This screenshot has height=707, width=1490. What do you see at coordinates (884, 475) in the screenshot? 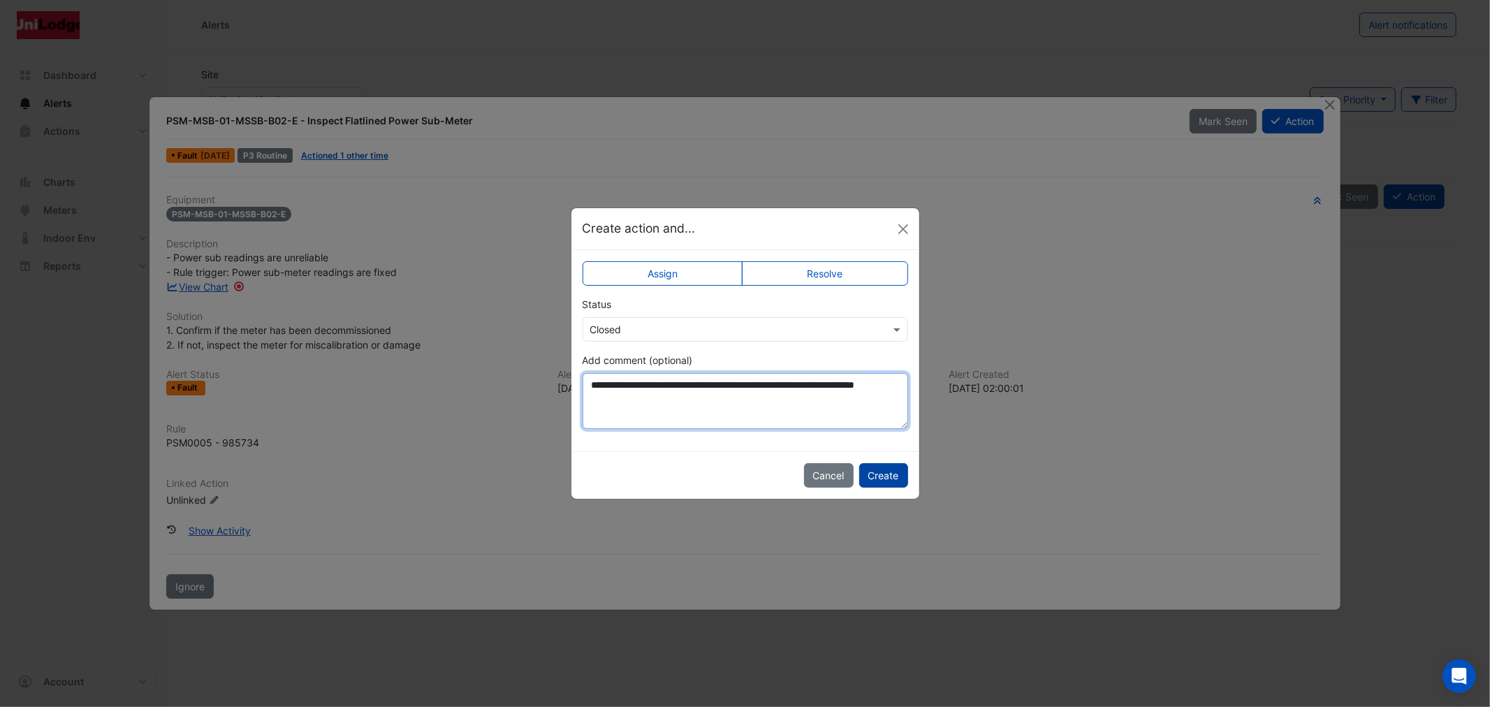
I see `button: Create` at bounding box center [884, 475].